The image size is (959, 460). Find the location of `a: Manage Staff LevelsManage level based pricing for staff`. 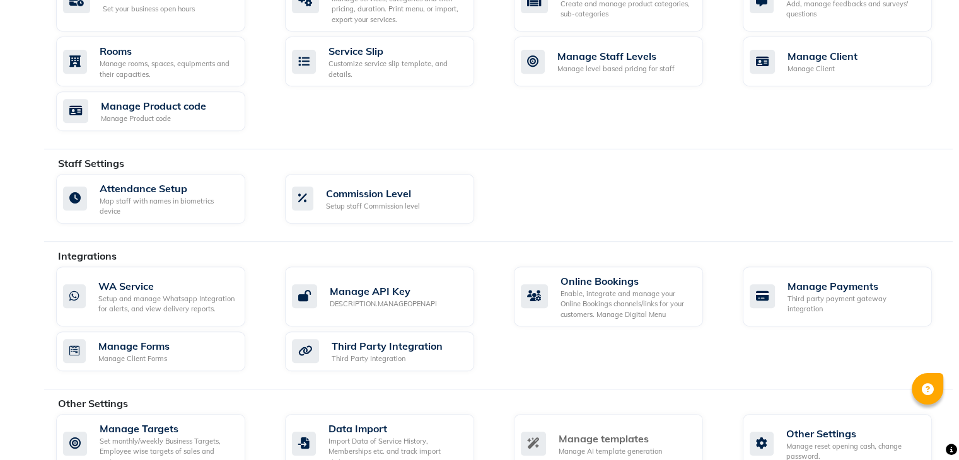

a: Manage Staff LevelsManage level based pricing for staff is located at coordinates (618, 61).